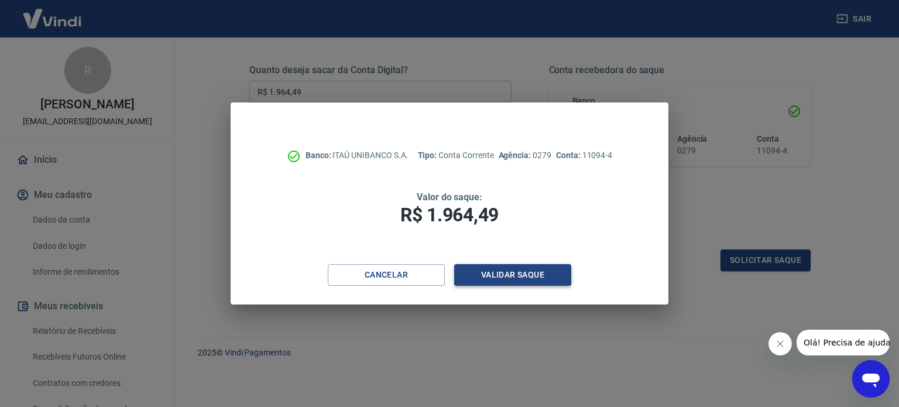 This screenshot has height=407, width=899. What do you see at coordinates (53, 13) in the screenshot?
I see `span: Olá! Precisa de ajuda?` at bounding box center [53, 13].